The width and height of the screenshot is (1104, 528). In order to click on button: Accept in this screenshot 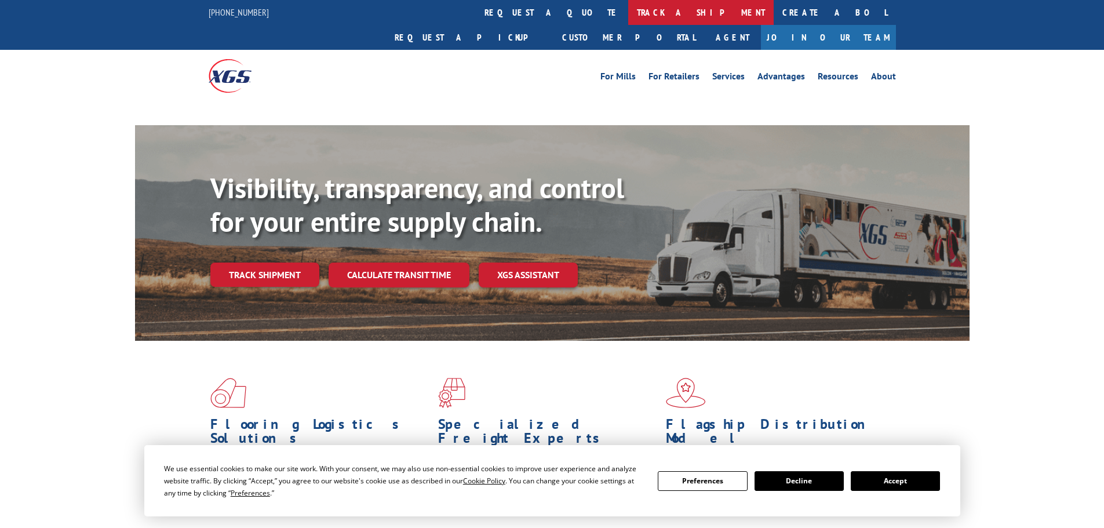, I will do `click(895, 481)`.